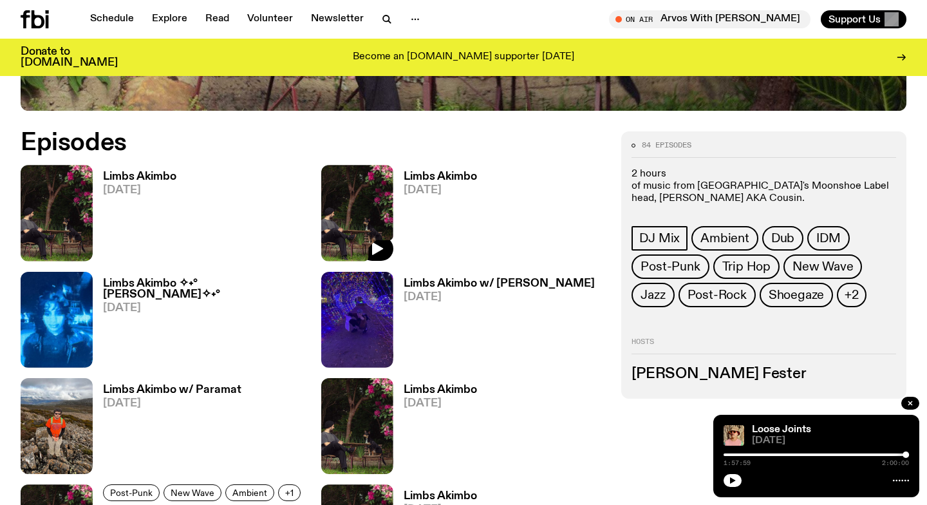 Image resolution: width=927 pixels, height=505 pixels. What do you see at coordinates (737, 463) in the screenshot?
I see `span: 1:57:59` at bounding box center [737, 463].